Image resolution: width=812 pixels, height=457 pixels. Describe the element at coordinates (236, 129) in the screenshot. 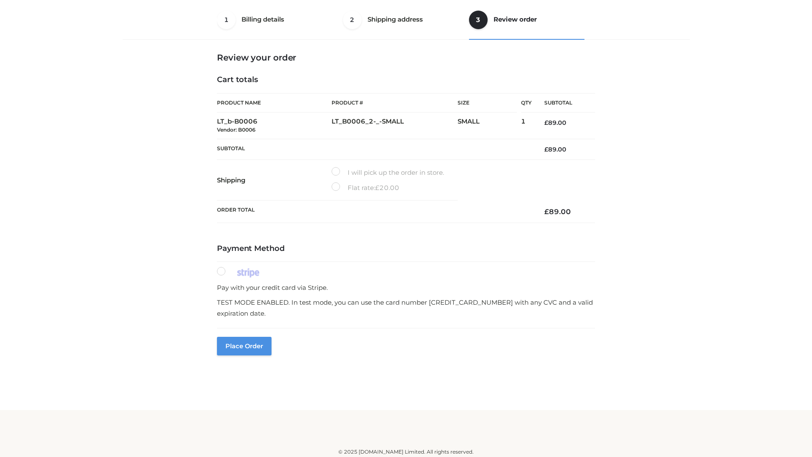

I see `small: Vendor: B0006` at that location.